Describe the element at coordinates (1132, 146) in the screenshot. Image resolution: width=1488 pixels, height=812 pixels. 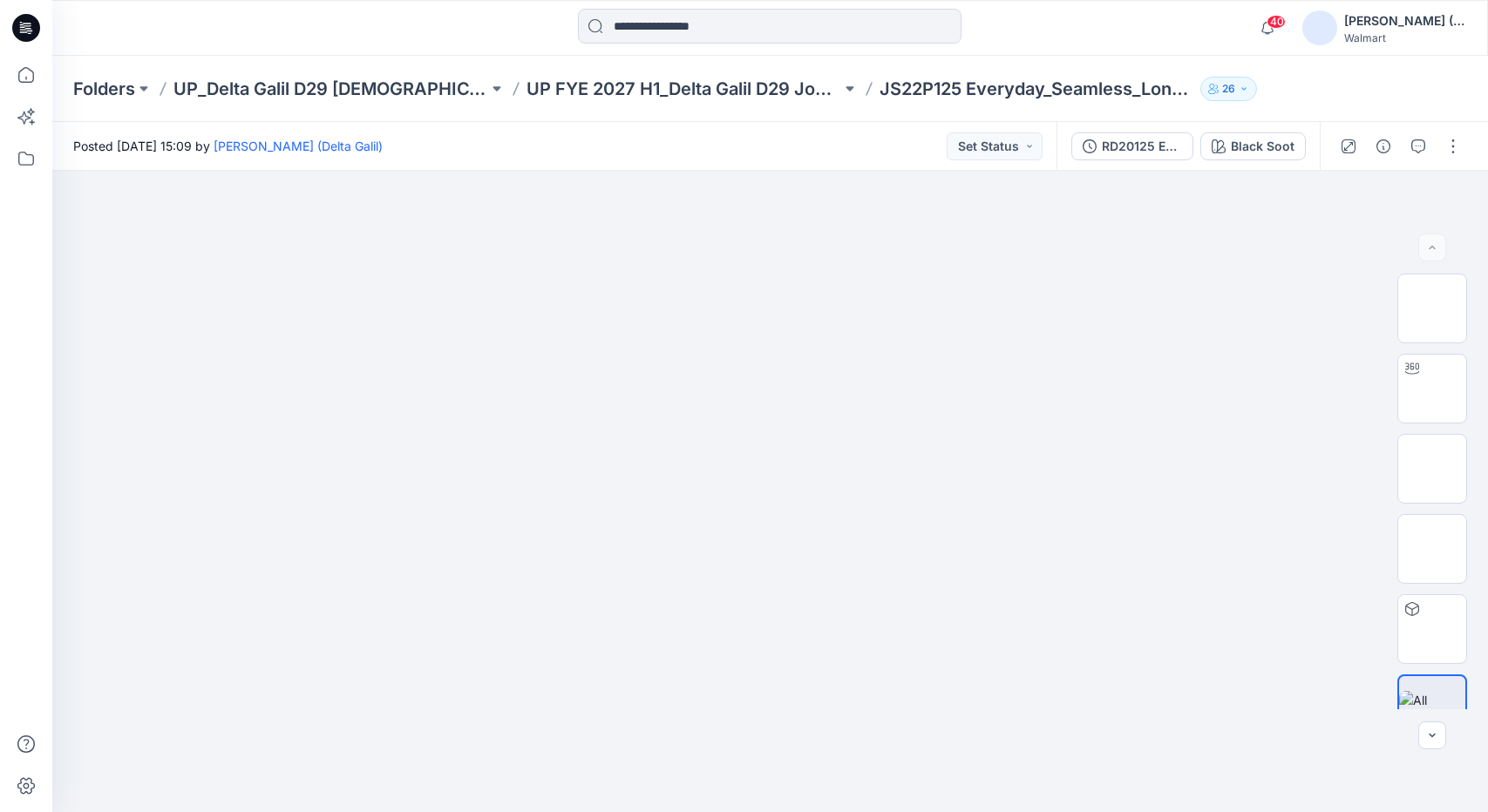
I see `button: RD20125 Everyday_Seamless_Long_Sleeve_top` at that location.